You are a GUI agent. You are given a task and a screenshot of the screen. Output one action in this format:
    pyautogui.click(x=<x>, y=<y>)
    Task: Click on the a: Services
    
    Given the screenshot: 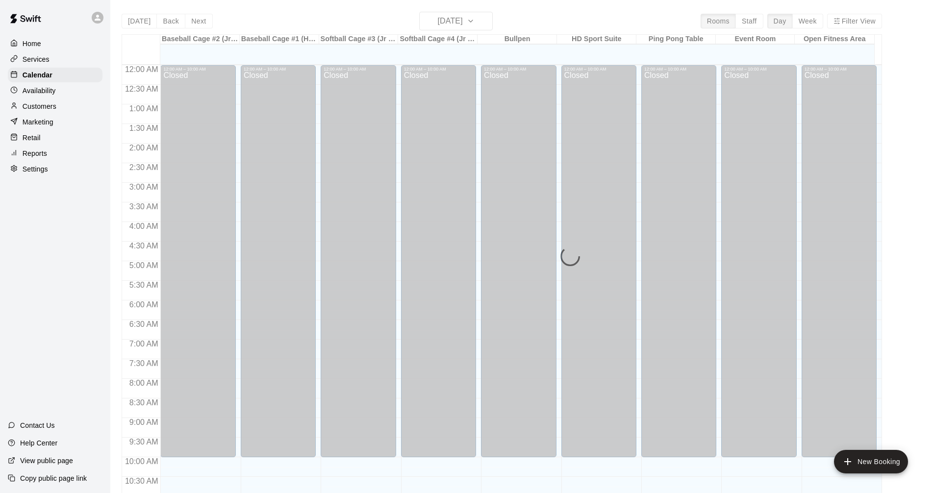 What is the action you would take?
    pyautogui.click(x=55, y=59)
    